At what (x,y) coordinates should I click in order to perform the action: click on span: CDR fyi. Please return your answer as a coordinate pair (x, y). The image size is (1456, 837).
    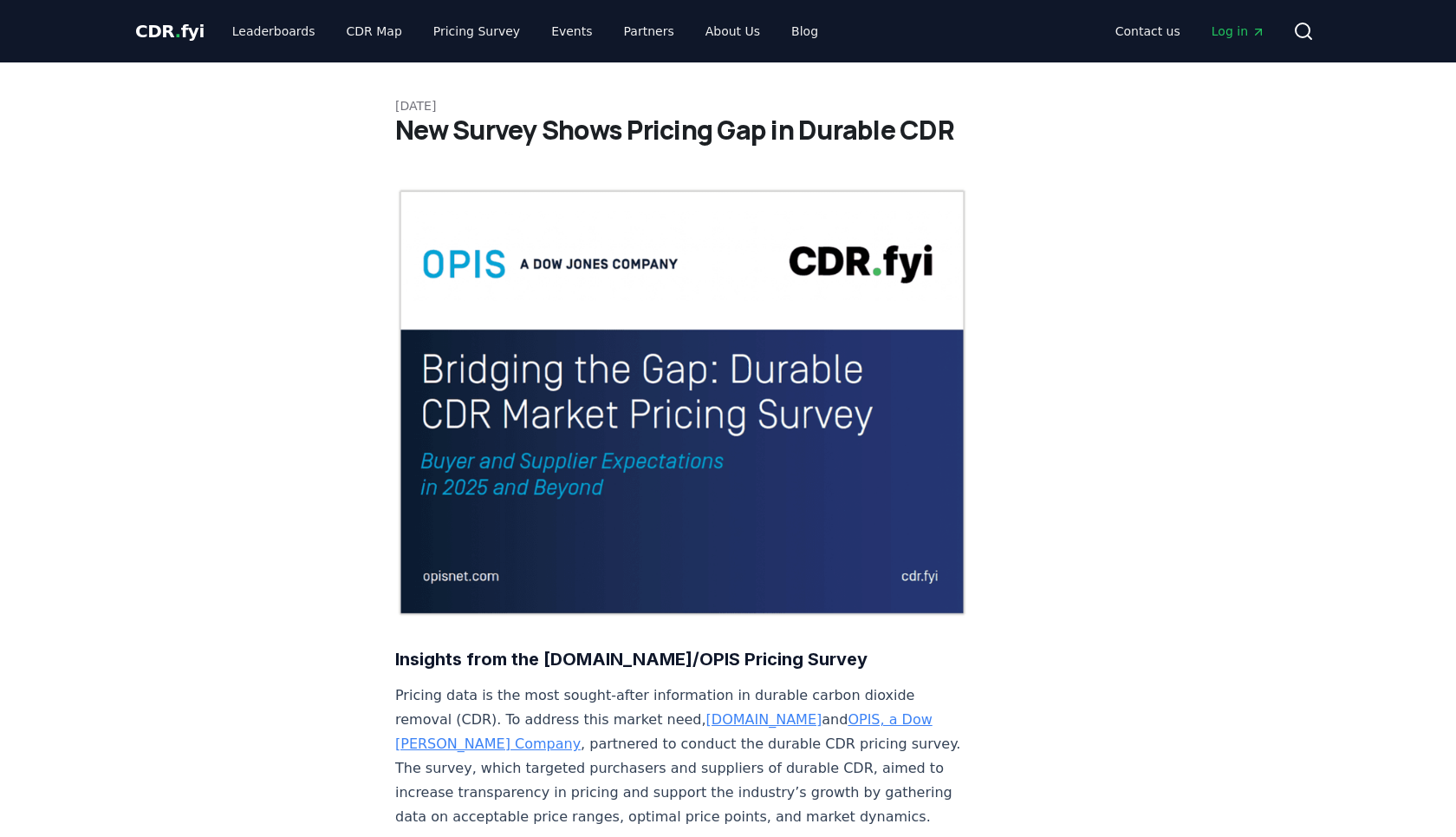
    Looking at the image, I should click on (170, 31).